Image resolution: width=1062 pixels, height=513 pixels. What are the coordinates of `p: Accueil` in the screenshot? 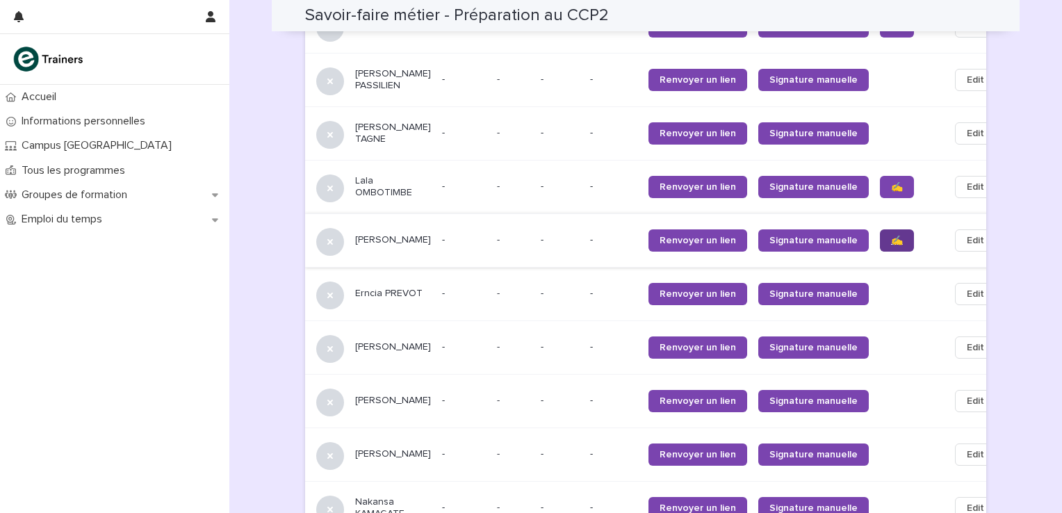 It's located at (42, 97).